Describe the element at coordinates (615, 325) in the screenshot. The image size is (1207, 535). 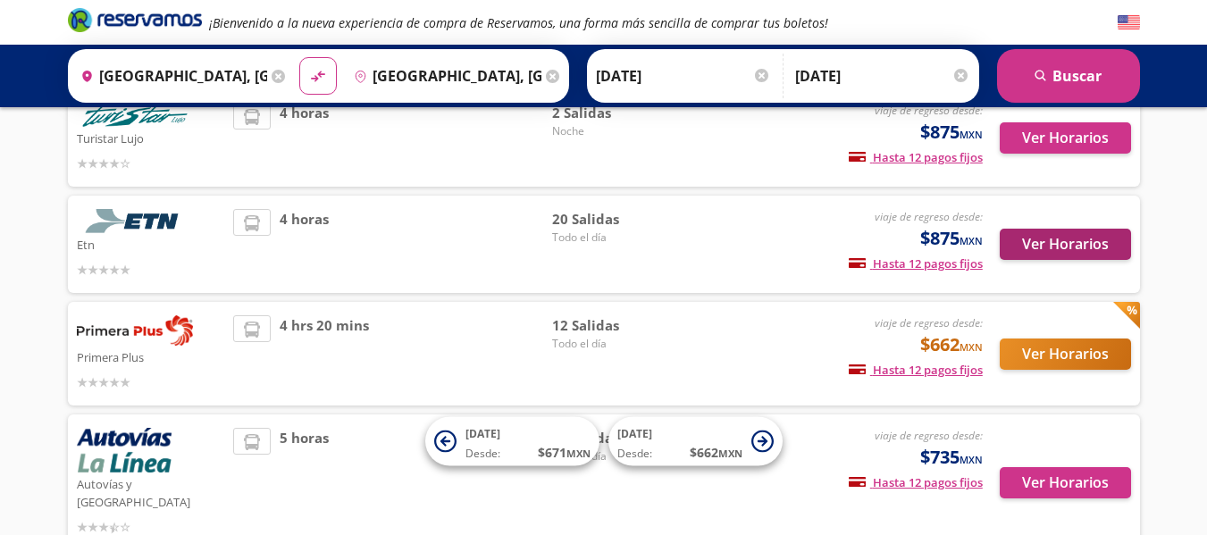
I see `span: 12 Salidas` at that location.